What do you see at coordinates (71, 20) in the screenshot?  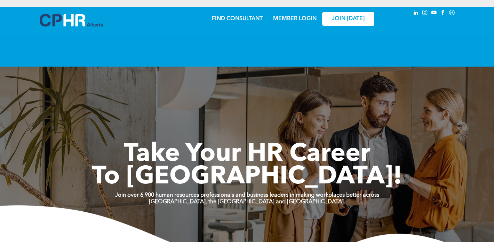 I see `img: A blue and white logo for cp alberta` at bounding box center [71, 20].